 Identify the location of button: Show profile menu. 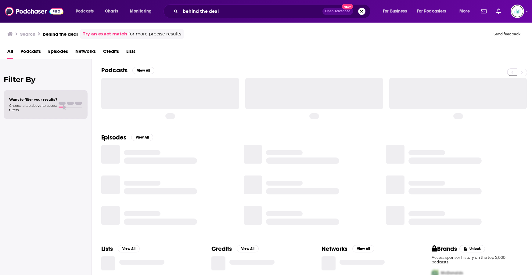
(518, 11).